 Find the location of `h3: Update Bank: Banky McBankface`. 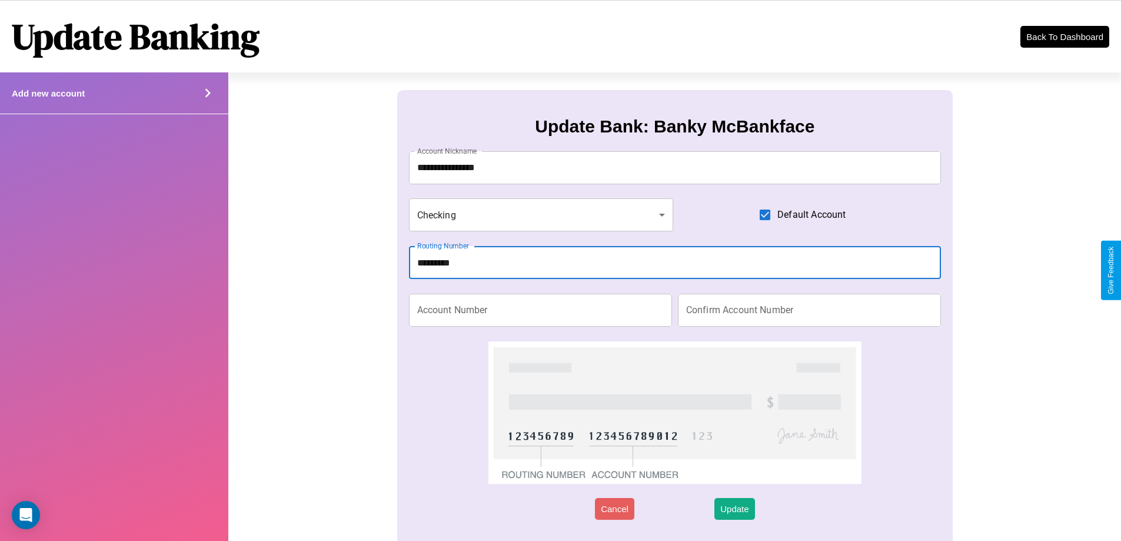

h3: Update Bank: Banky McBankface is located at coordinates (674, 126).